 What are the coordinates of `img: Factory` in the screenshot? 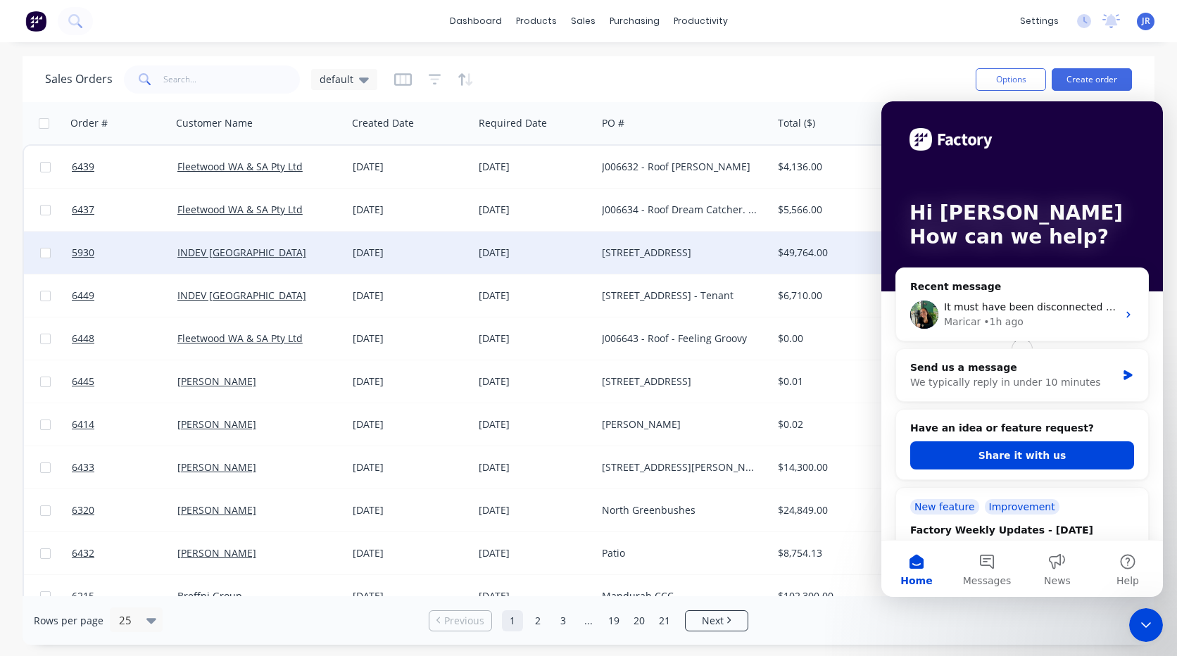 It's located at (36, 21).